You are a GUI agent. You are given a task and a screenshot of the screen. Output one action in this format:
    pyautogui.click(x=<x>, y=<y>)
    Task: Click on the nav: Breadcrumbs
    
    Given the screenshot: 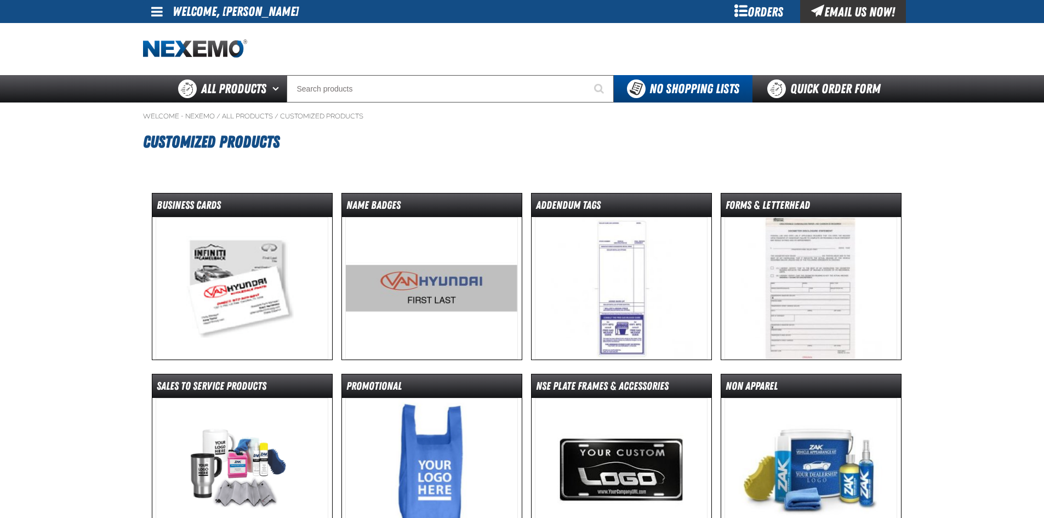 What is the action you would take?
    pyautogui.click(x=523, y=116)
    